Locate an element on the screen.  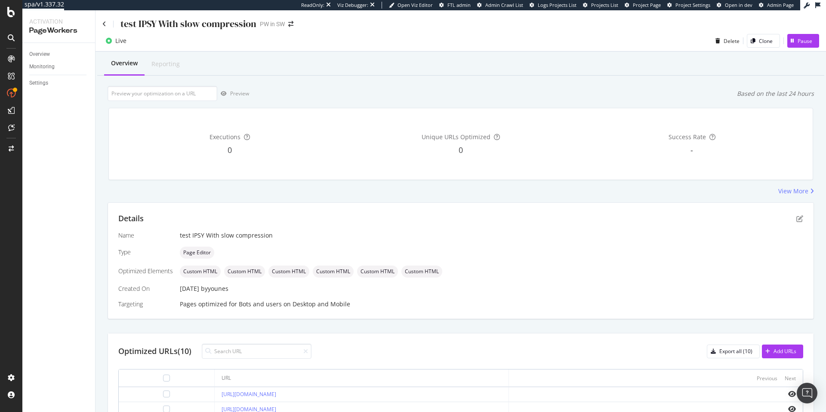
div: Viz Debugger: is located at coordinates (353, 5).